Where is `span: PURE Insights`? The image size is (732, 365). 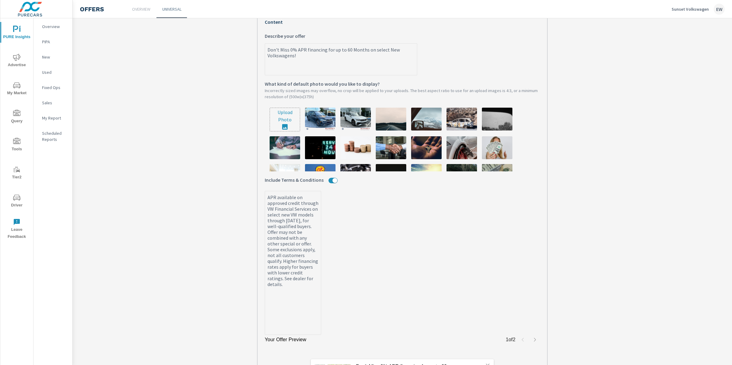 span: PURE Insights is located at coordinates (17, 33).